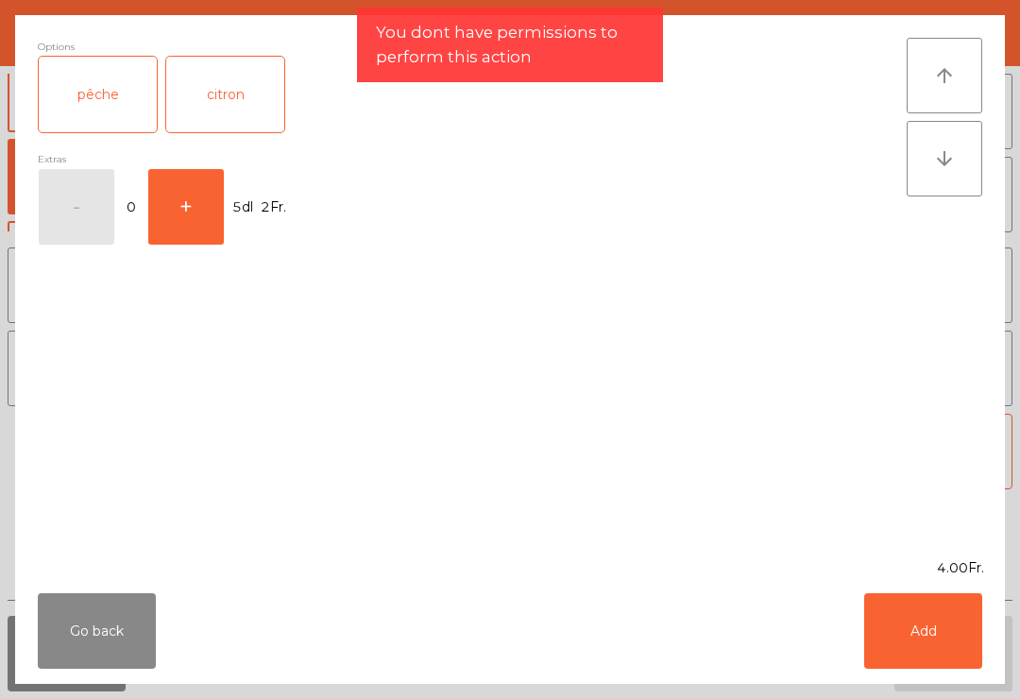  I want to click on button: Add, so click(923, 631).